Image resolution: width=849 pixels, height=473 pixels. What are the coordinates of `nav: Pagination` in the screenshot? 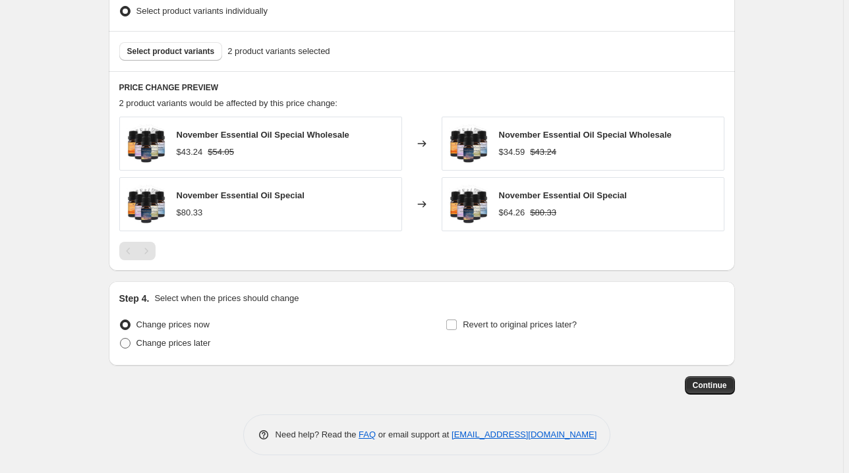 It's located at (137, 251).